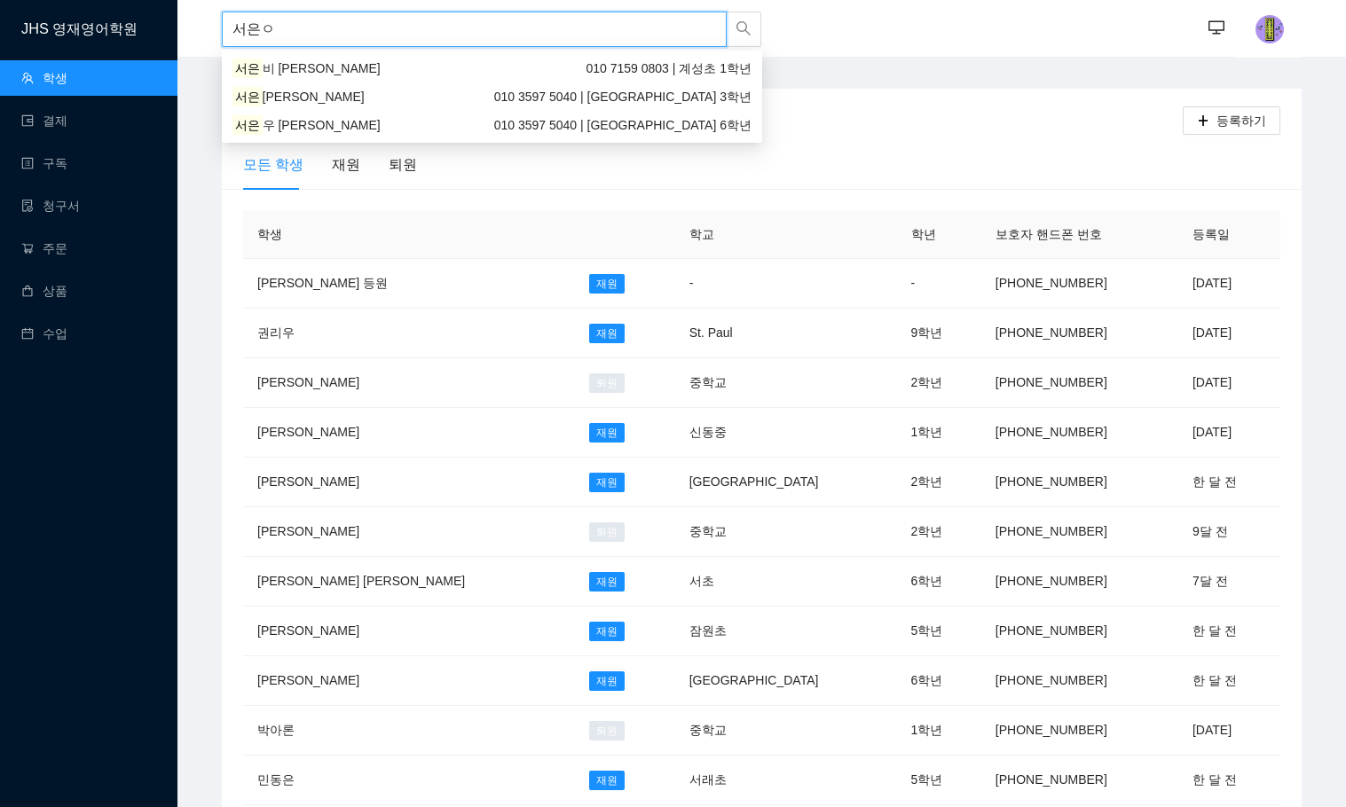  I want to click on th: 등록일, so click(1229, 234).